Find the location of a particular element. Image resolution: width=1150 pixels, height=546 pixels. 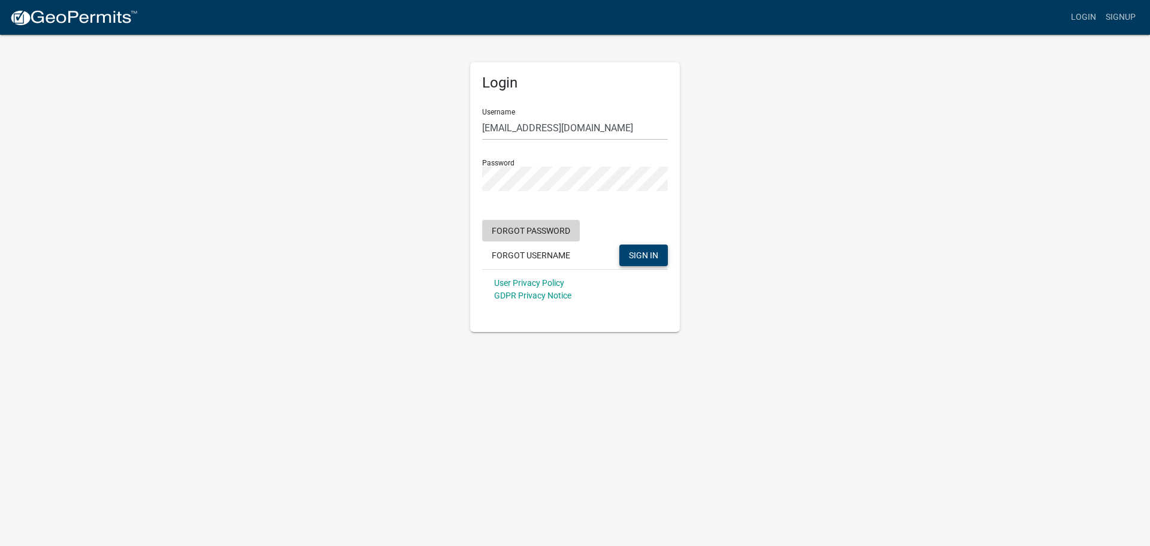

a: User Privacy Policy is located at coordinates (529, 283).